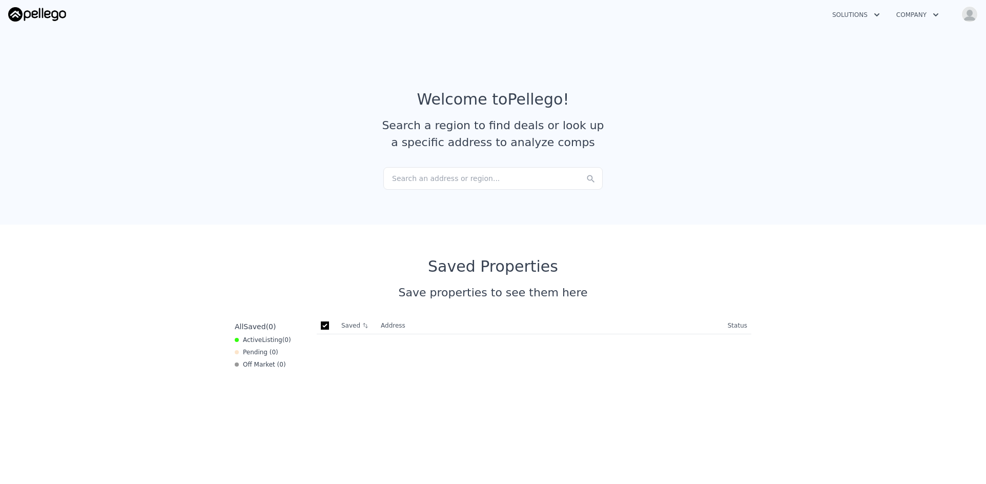 The image size is (986, 484). Describe the element at coordinates (493, 178) in the screenshot. I see `div: Search an address or region...` at that location.